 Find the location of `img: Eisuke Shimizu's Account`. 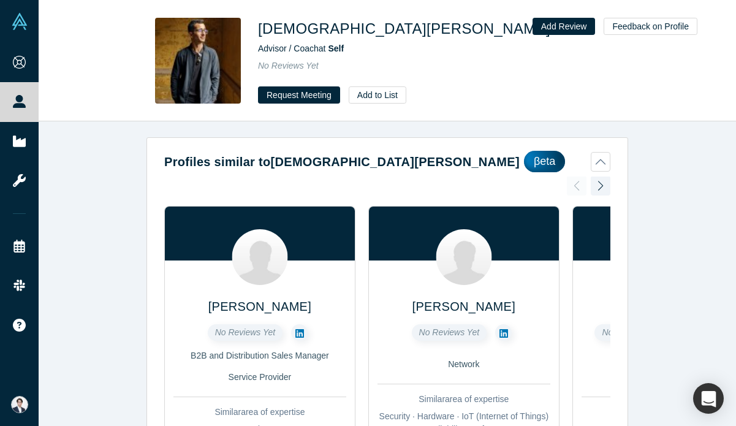

img: Eisuke Shimizu's Account is located at coordinates (20, 405).